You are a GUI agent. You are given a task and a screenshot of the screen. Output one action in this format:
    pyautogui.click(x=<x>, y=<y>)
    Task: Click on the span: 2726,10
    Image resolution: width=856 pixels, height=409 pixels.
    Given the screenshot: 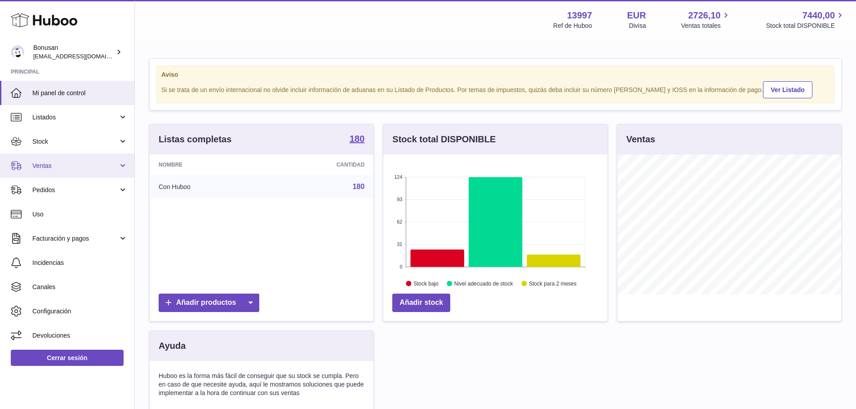 What is the action you would take?
    pyautogui.click(x=704, y=15)
    